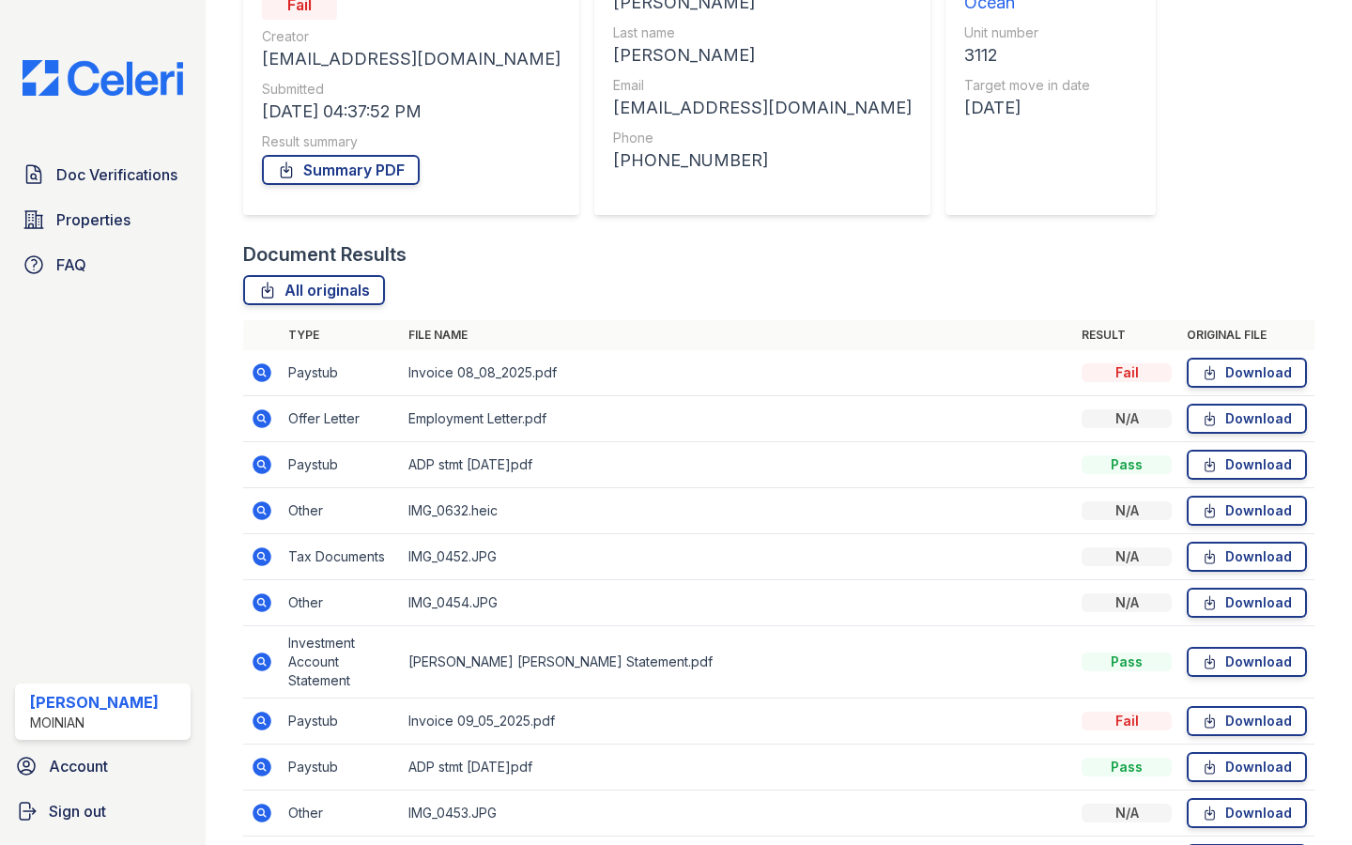 This screenshot has height=845, width=1352. What do you see at coordinates (737, 335) in the screenshot?
I see `th: File name` at bounding box center [737, 335].